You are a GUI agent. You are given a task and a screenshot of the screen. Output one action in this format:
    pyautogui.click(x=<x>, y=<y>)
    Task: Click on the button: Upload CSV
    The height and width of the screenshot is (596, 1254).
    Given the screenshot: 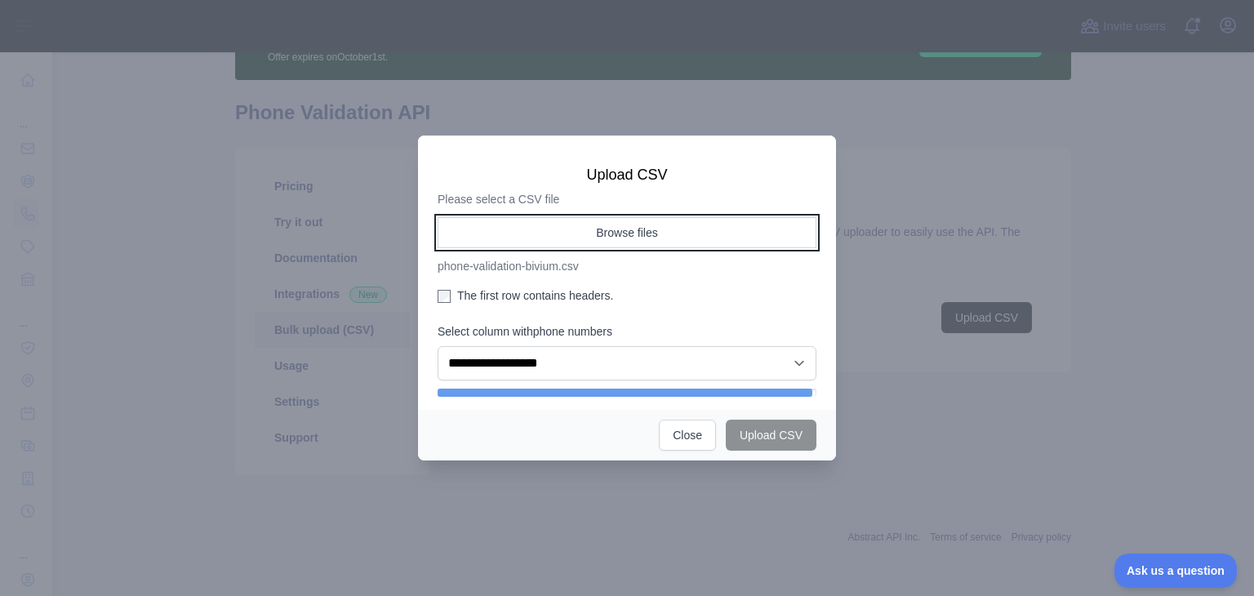 What is the action you would take?
    pyautogui.click(x=770, y=435)
    